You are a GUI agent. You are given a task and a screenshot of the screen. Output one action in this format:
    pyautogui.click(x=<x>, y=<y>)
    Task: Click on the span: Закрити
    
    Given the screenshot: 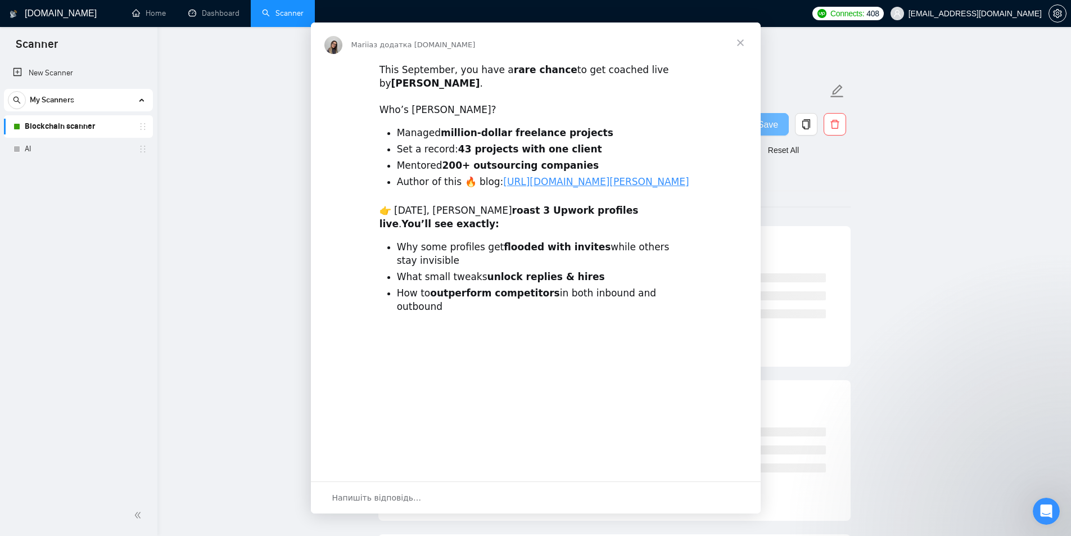 What is the action you would take?
    pyautogui.click(x=741, y=43)
    